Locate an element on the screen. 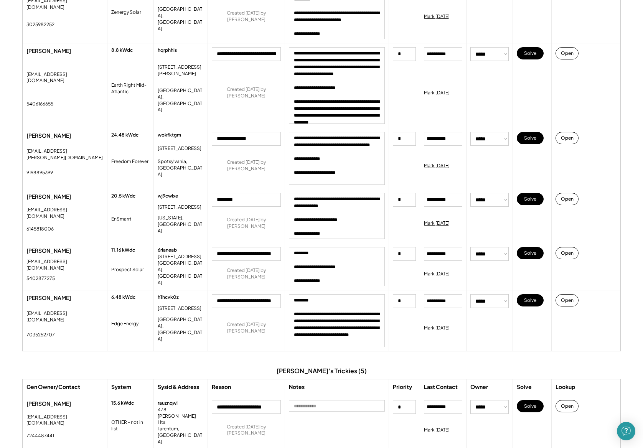  div: 20.5 kWdc is located at coordinates (123, 196).